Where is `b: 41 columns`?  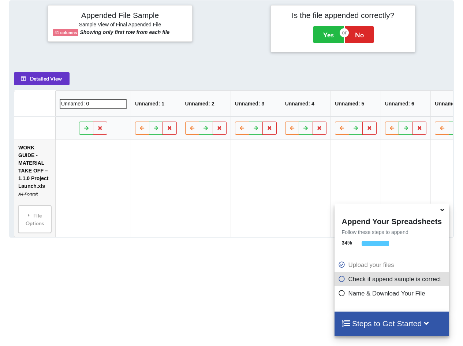 b: 41 columns is located at coordinates (66, 33).